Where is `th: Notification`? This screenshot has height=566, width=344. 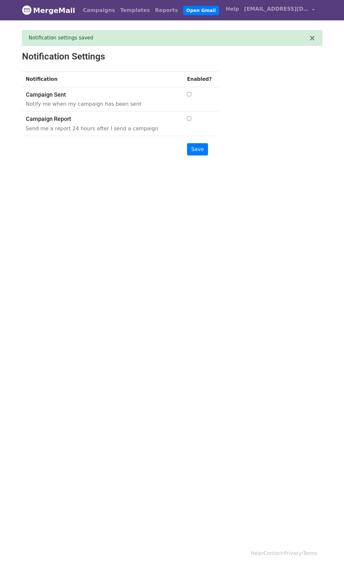
th: Notification is located at coordinates (102, 79).